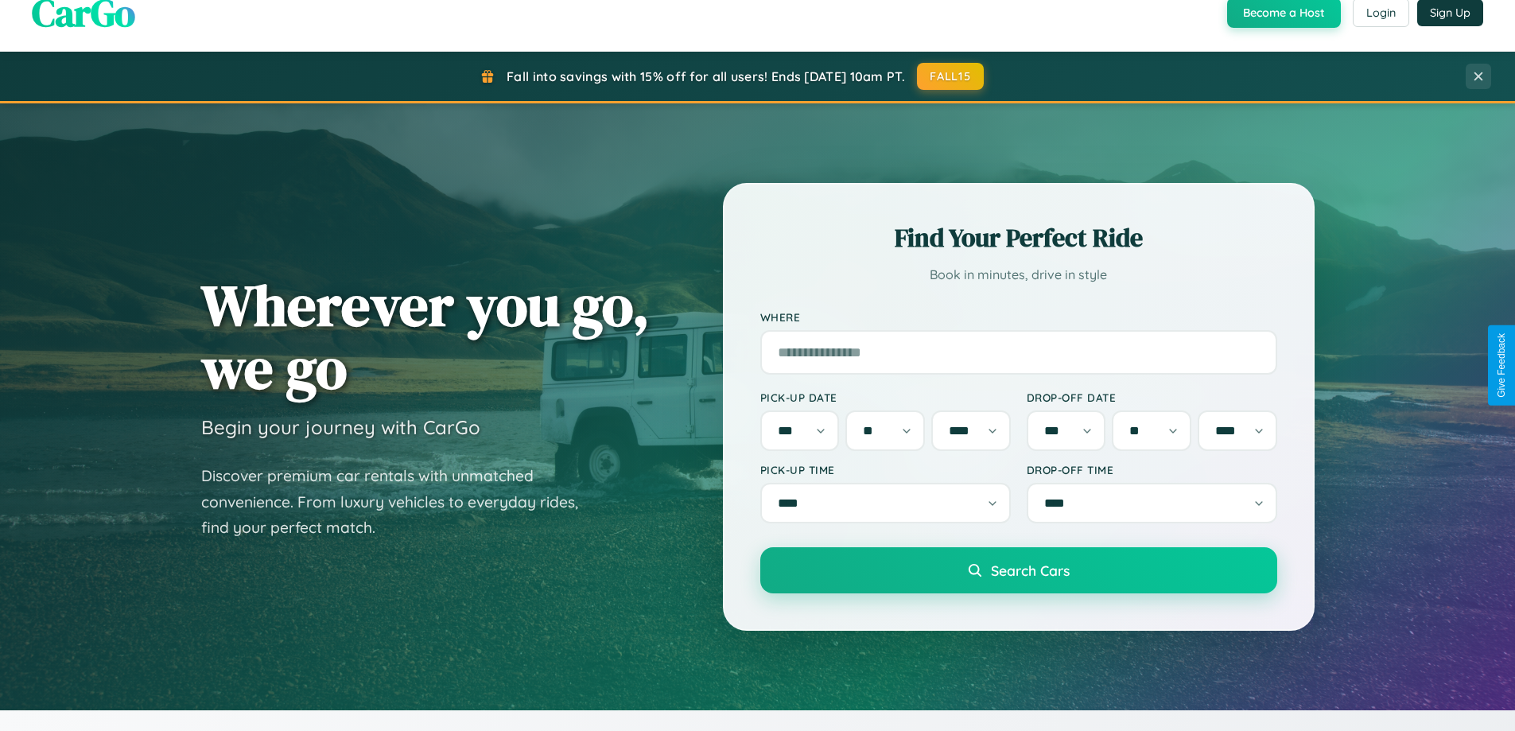 The image size is (1515, 731). I want to click on button: Search Cars, so click(1019, 570).